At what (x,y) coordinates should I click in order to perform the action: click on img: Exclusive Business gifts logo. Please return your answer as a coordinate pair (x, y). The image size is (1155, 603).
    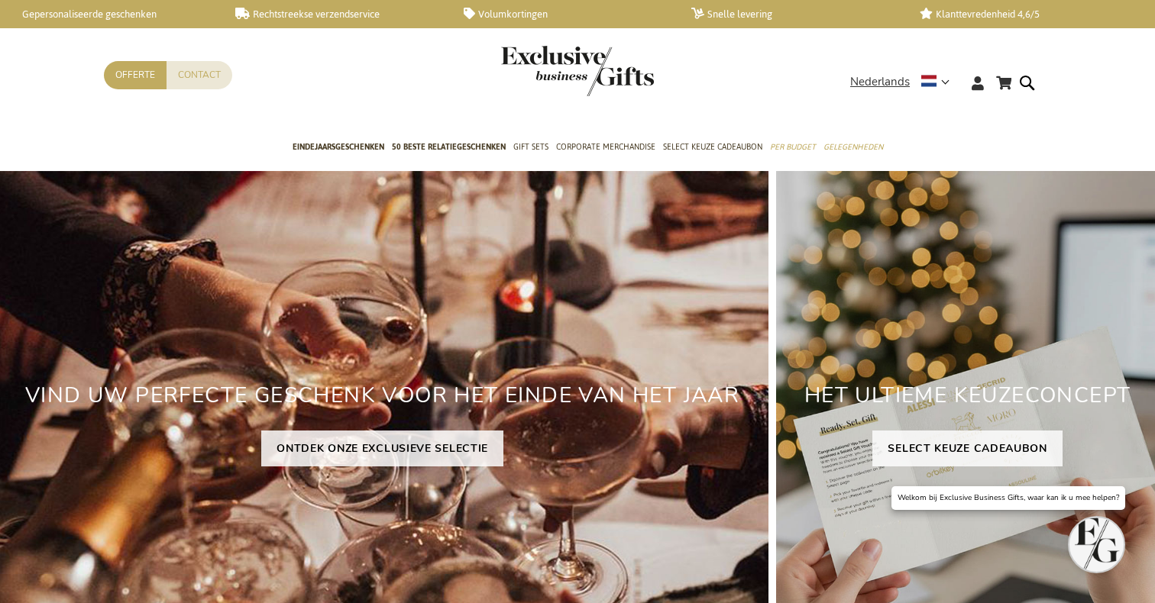
    Looking at the image, I should click on (577, 71).